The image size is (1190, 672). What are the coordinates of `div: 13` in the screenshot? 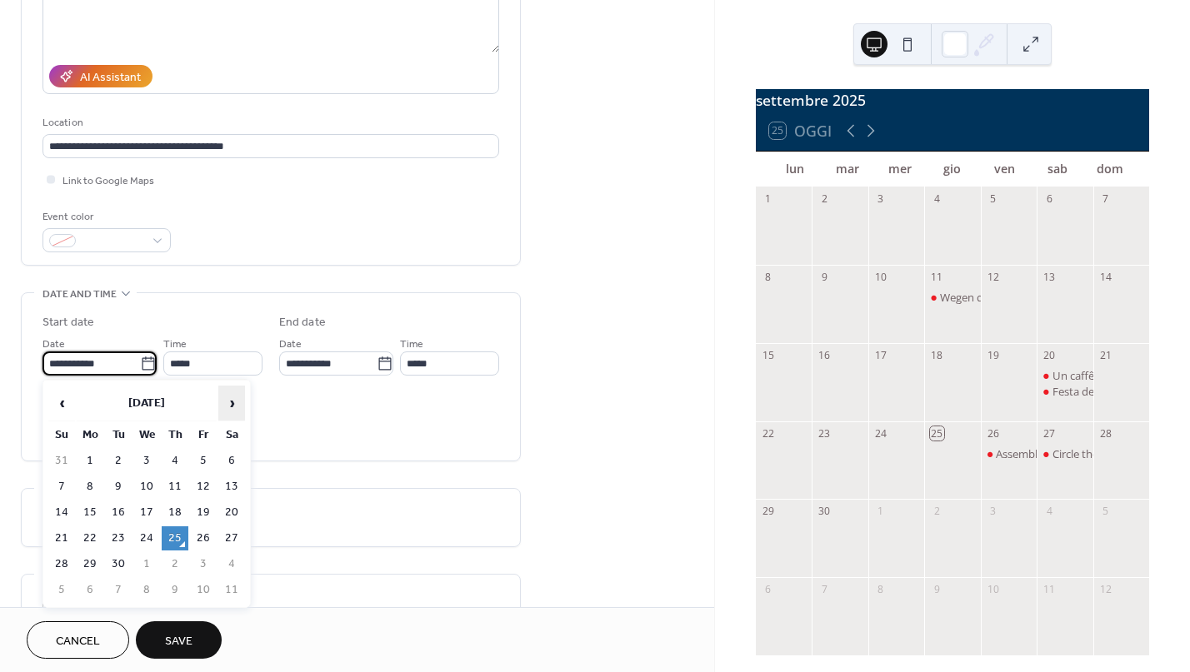 It's located at (1049, 277).